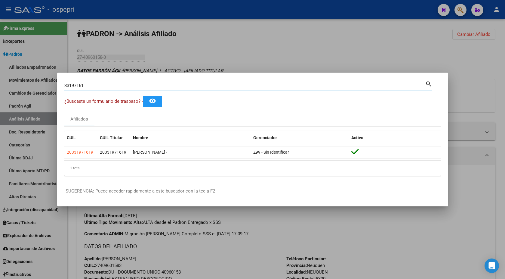  What do you see at coordinates (492, 265) in the screenshot?
I see `div: Open Intercom Messenger` at bounding box center [492, 265].